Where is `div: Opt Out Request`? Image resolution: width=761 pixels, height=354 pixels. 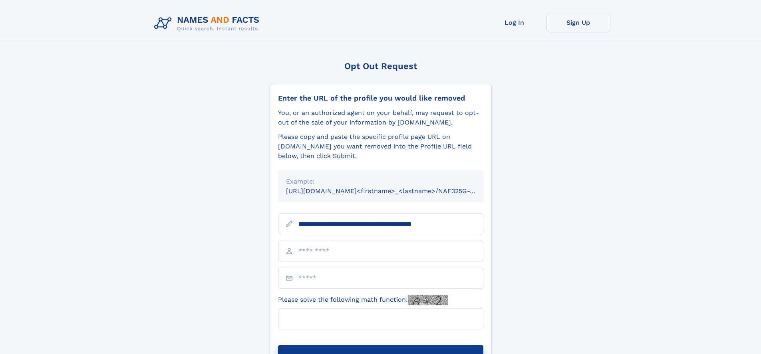
div: Opt Out Request is located at coordinates (381, 66).